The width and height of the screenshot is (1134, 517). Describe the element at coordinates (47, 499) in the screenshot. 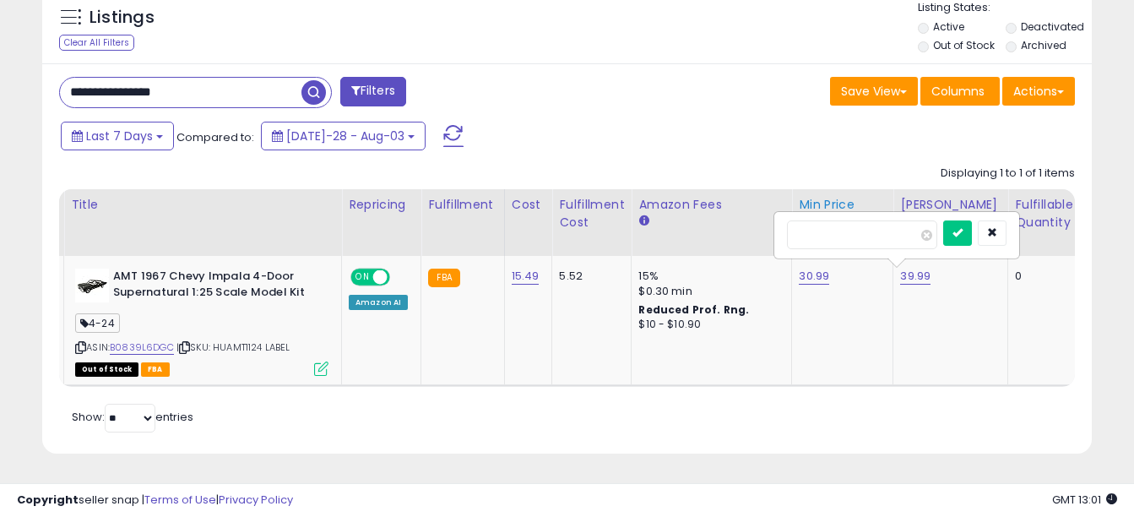

I see `strong: Copyright` at that location.